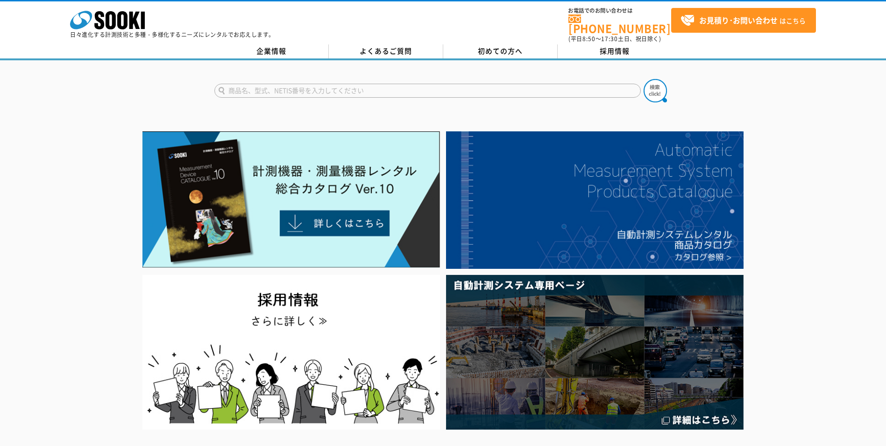  I want to click on a: お見積り･お問い合わせはこちら, so click(744, 20).